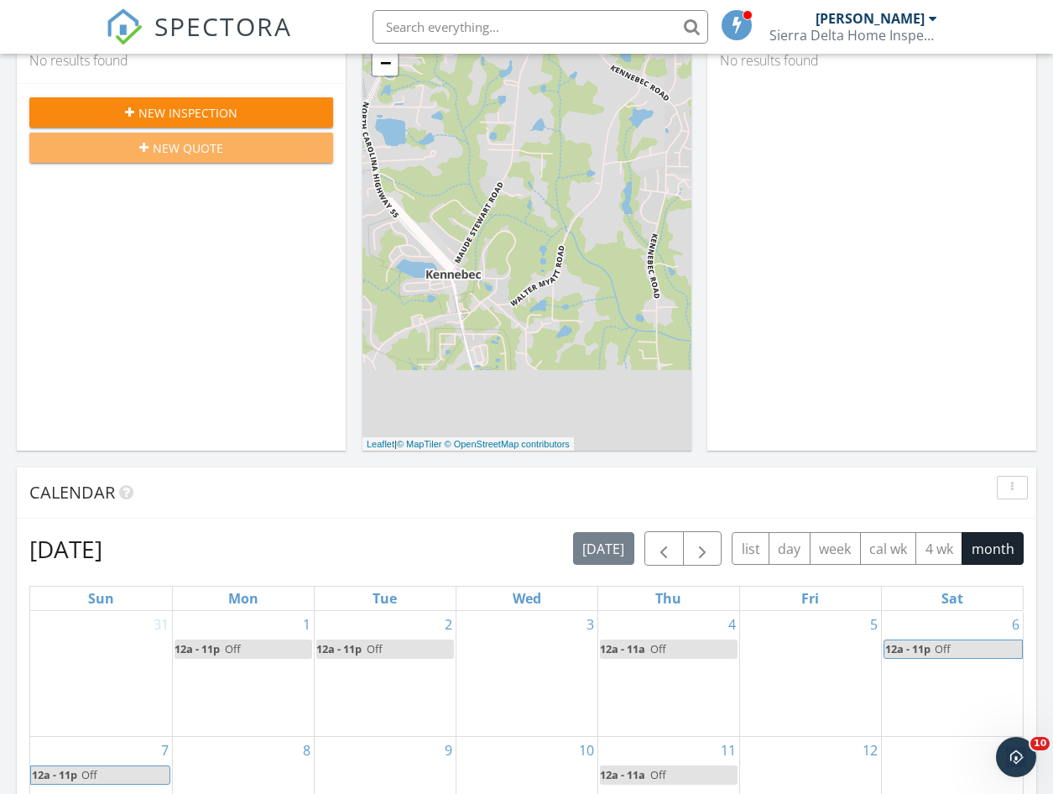 The height and width of the screenshot is (794, 1053). Describe the element at coordinates (728, 750) in the screenshot. I see `a: Go to September 11, 2025` at that location.